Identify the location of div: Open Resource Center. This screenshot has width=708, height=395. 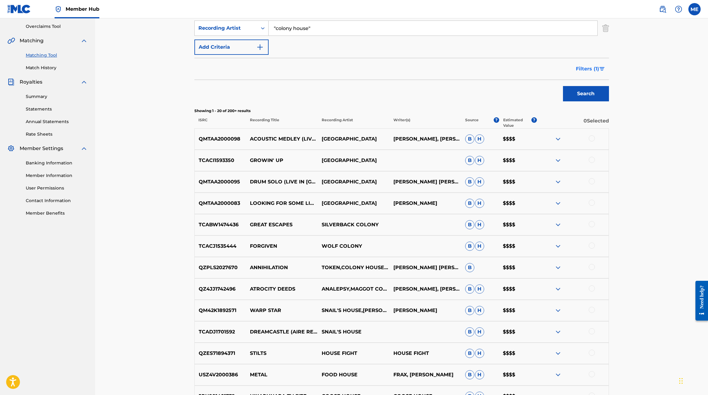
(11, 25).